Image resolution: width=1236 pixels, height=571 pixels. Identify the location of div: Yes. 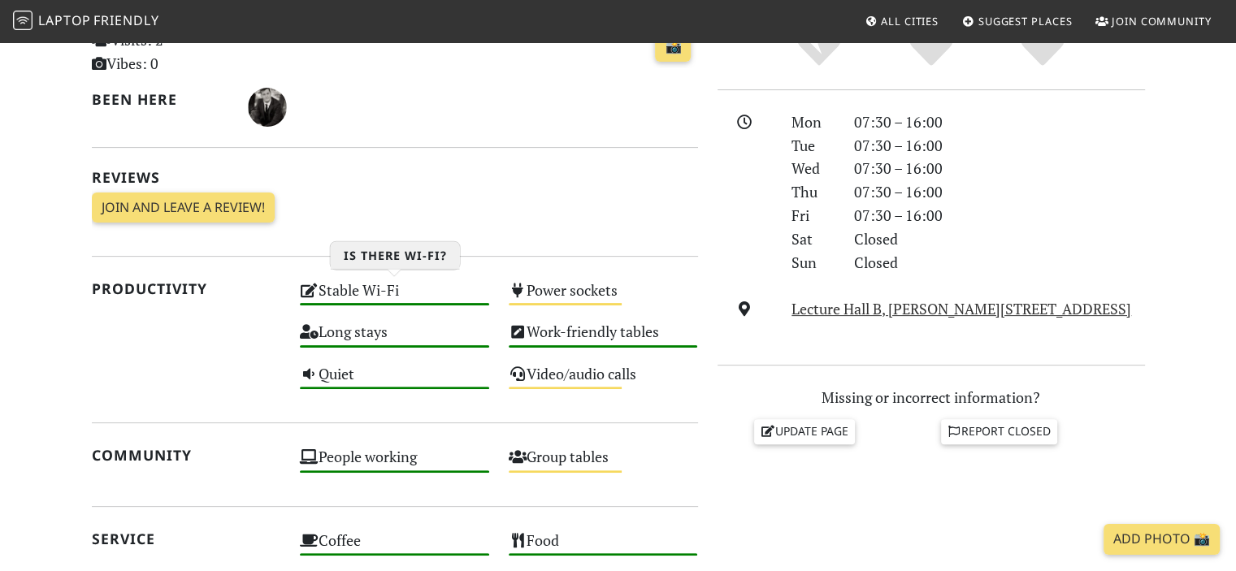
(931, 46).